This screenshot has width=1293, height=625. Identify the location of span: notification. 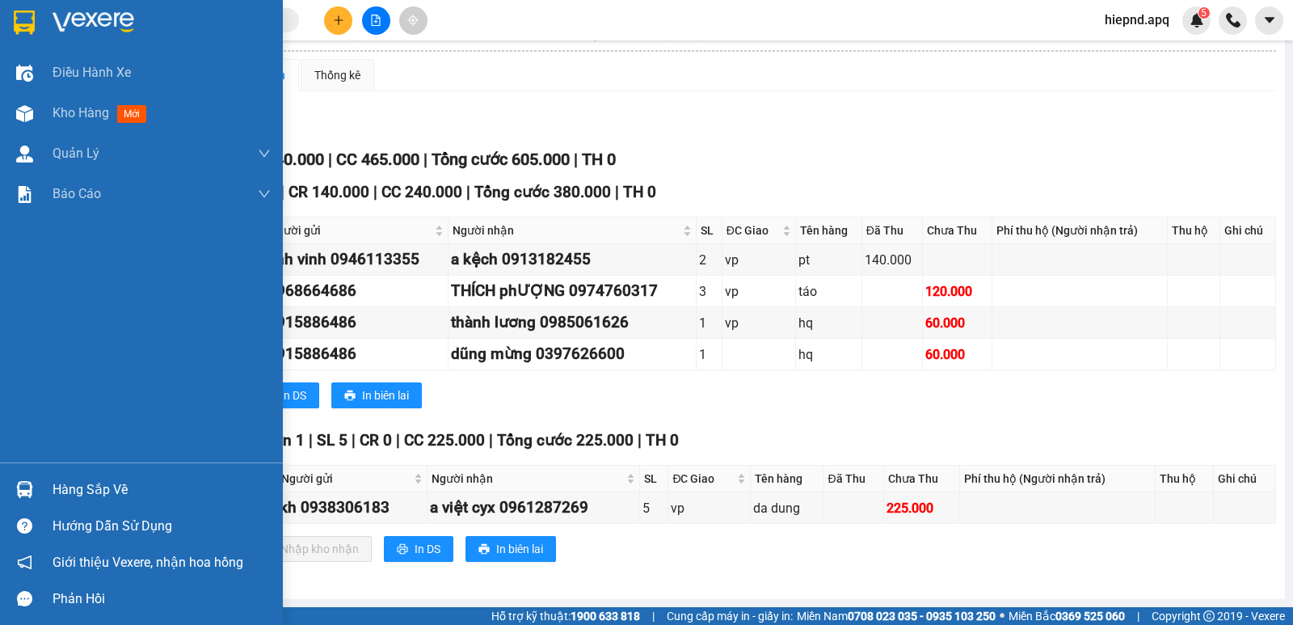
(24, 562).